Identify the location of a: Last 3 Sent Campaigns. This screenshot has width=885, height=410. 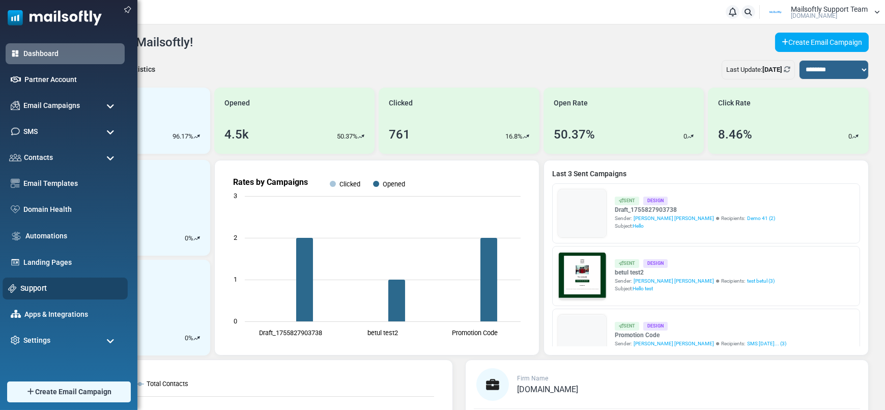
(706, 174).